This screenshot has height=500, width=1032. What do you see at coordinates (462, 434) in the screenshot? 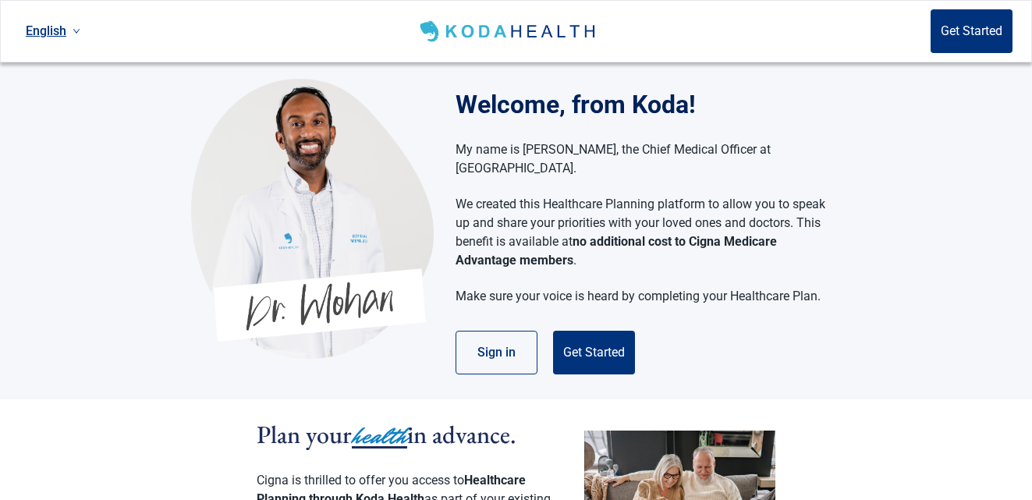
I see `span: in advance.` at bounding box center [462, 434].